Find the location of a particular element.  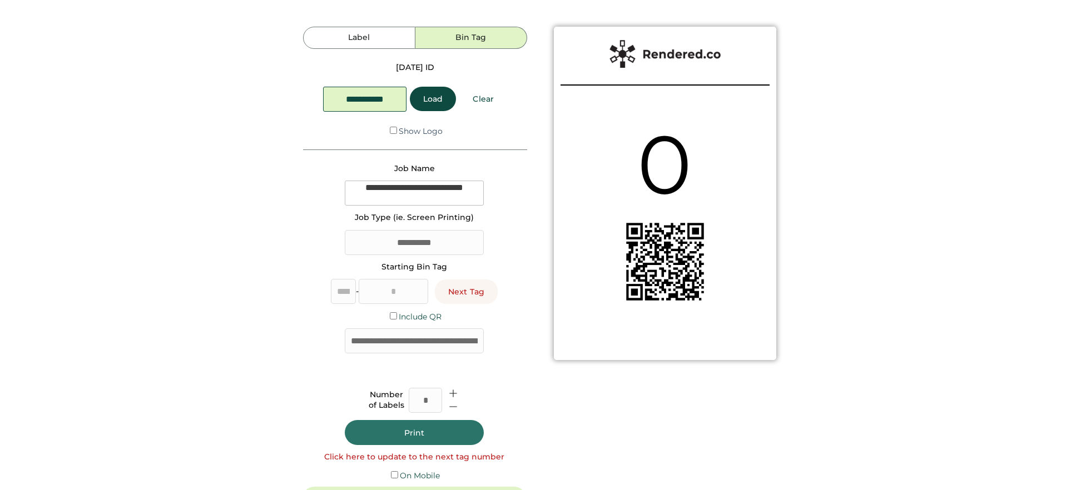

div: 0 is located at coordinates (665, 165).